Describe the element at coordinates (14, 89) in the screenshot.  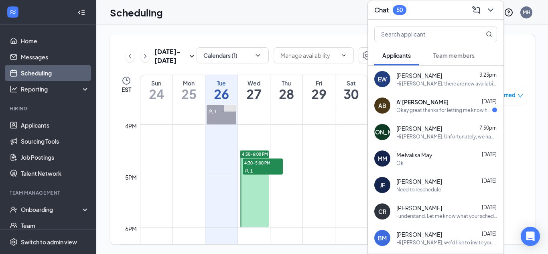
I see `svg: Analysis` at that location.